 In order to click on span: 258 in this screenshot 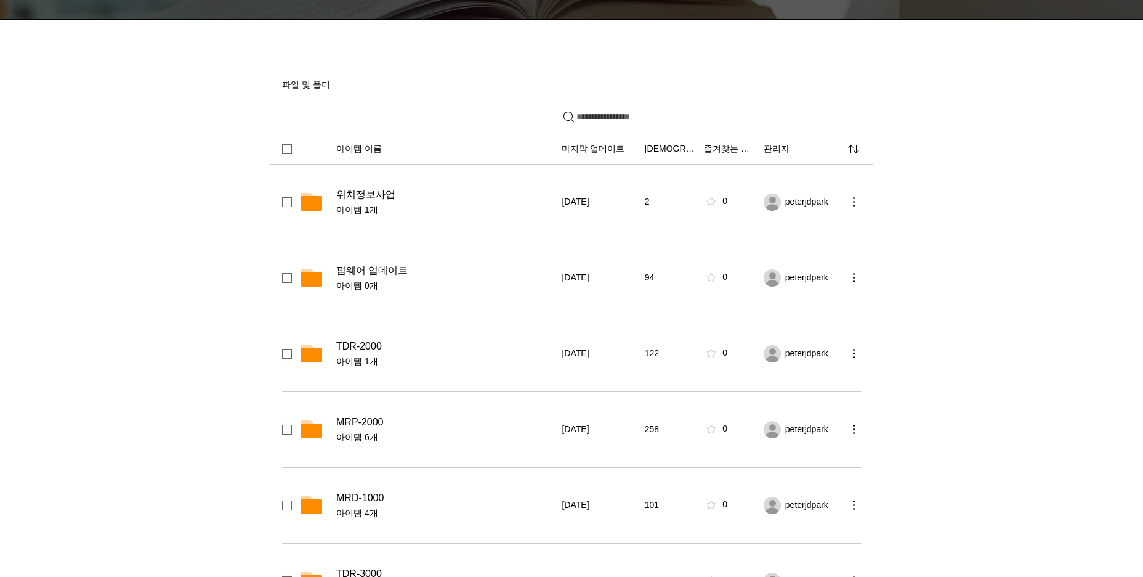, I will do `click(652, 429)`.